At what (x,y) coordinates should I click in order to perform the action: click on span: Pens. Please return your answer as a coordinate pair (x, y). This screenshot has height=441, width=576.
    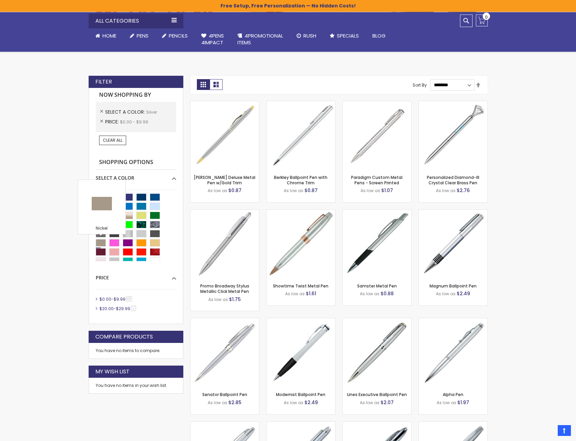
    Looking at the image, I should click on (143, 36).